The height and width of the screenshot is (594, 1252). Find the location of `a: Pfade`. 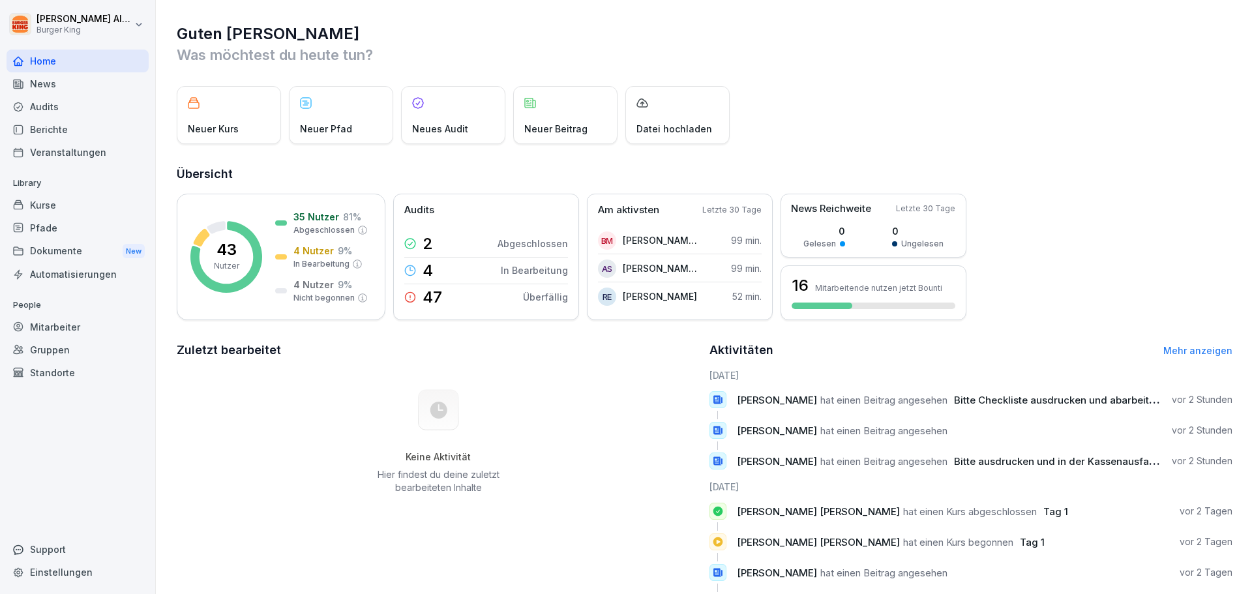

a: Pfade is located at coordinates (78, 227).